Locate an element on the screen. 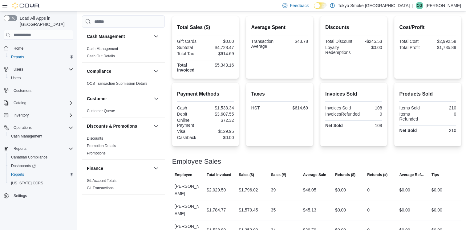 The image size is (466, 230). a: Users is located at coordinates (16, 78).